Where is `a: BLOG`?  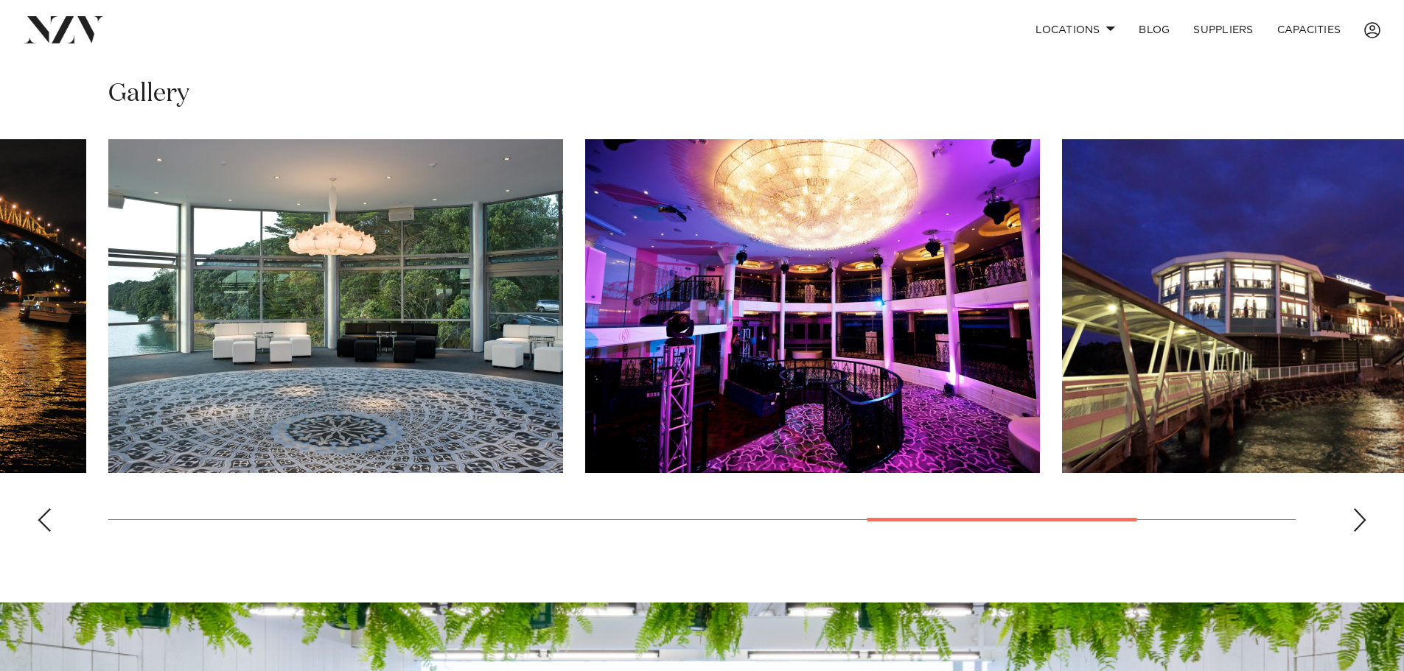
a: BLOG is located at coordinates (1154, 29).